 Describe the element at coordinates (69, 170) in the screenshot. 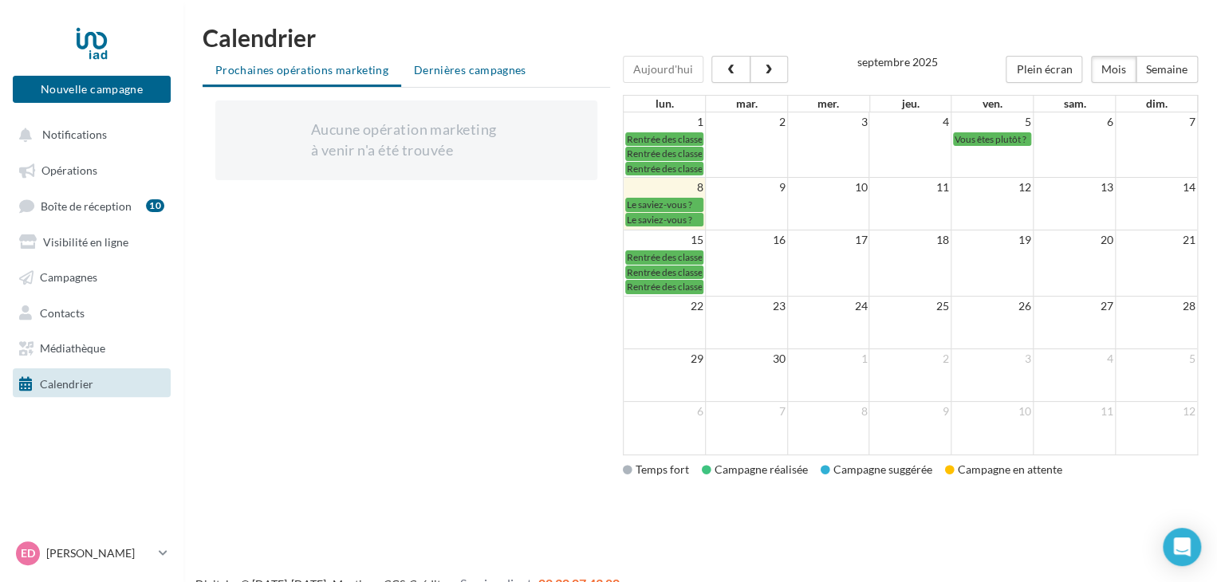

I see `span: Opérations` at that location.